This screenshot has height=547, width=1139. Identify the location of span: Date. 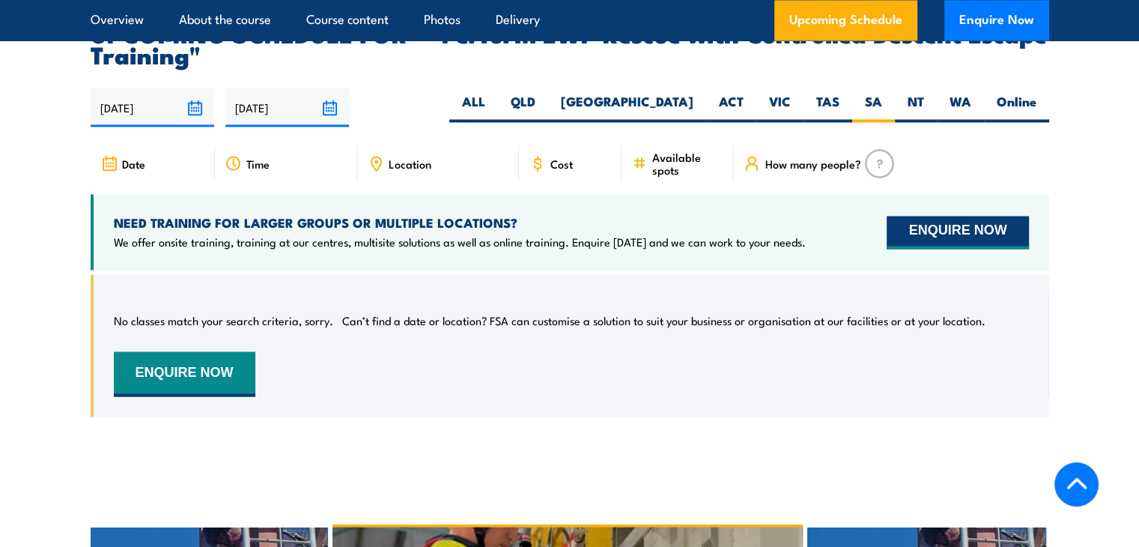
(133, 163).